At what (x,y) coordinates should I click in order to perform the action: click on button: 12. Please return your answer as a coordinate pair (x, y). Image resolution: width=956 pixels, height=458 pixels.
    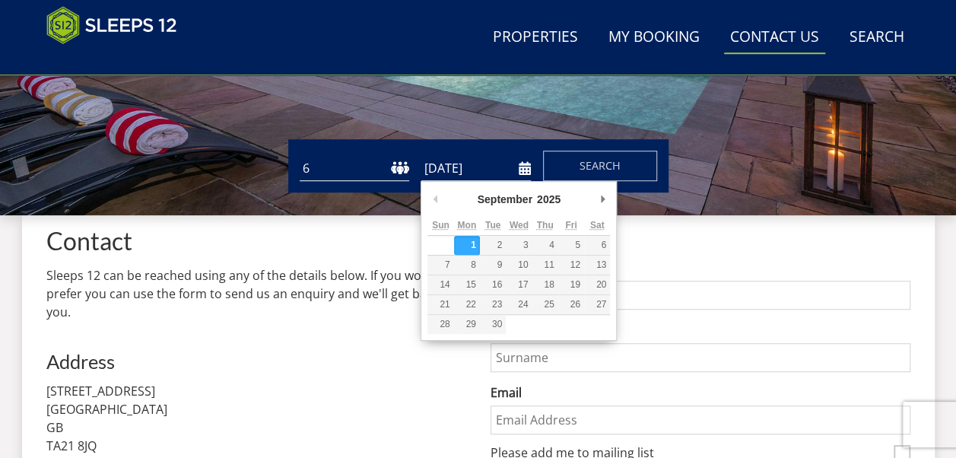
    Looking at the image, I should click on (571, 265).